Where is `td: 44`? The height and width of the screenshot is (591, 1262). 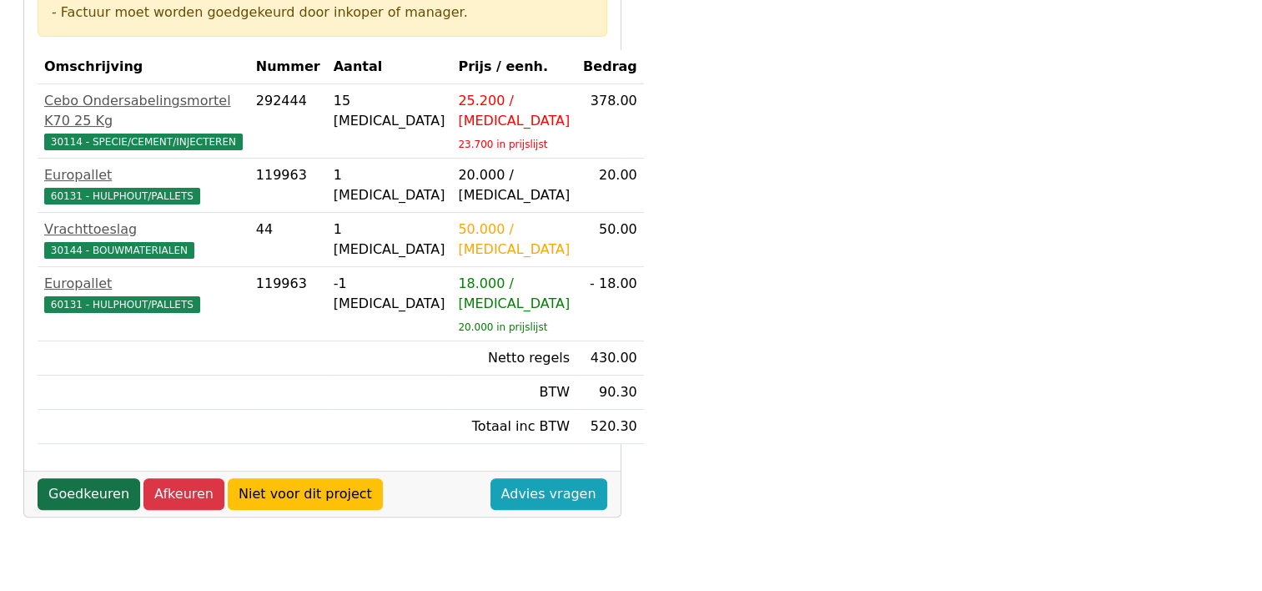
td: 44 is located at coordinates (288, 239).